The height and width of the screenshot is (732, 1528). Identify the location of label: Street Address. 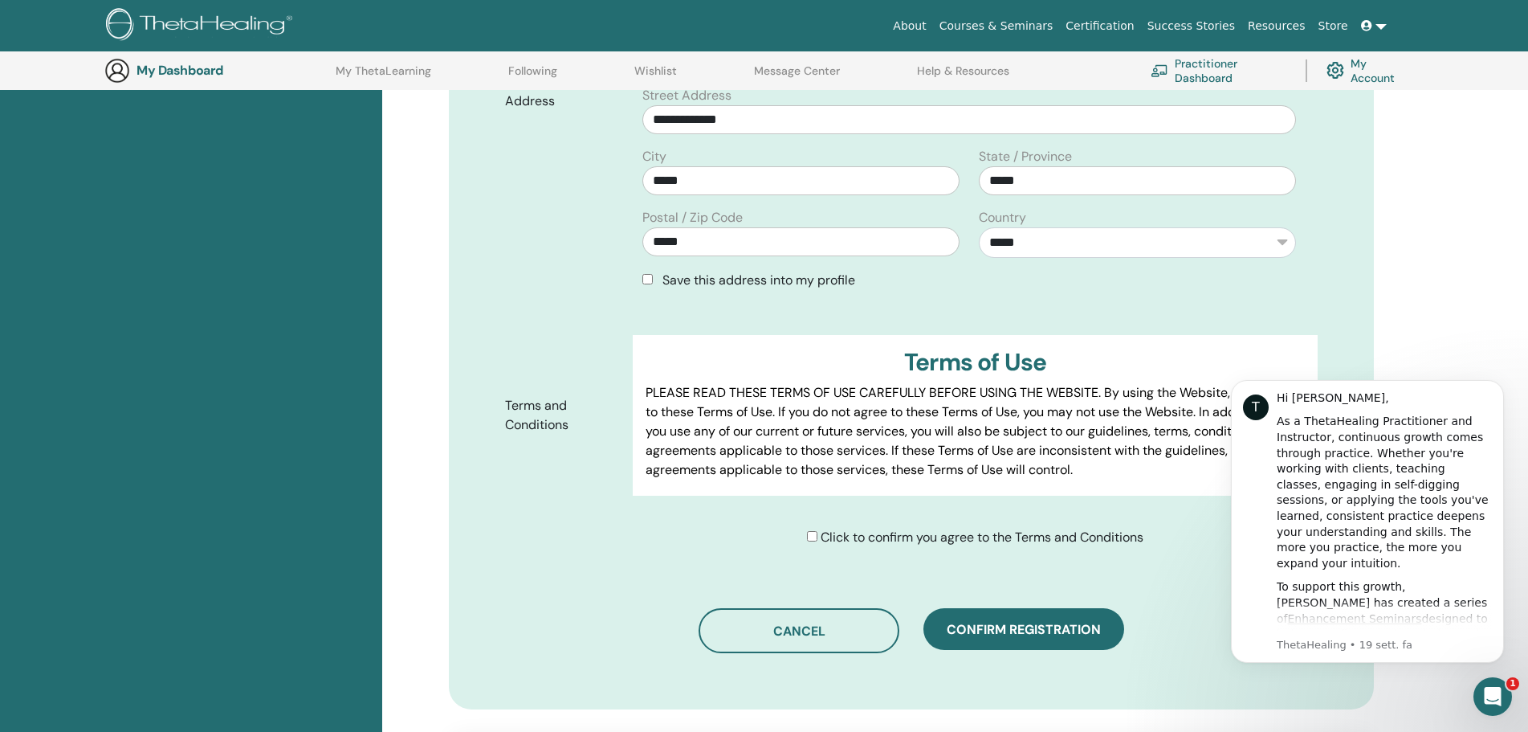
(687, 96).